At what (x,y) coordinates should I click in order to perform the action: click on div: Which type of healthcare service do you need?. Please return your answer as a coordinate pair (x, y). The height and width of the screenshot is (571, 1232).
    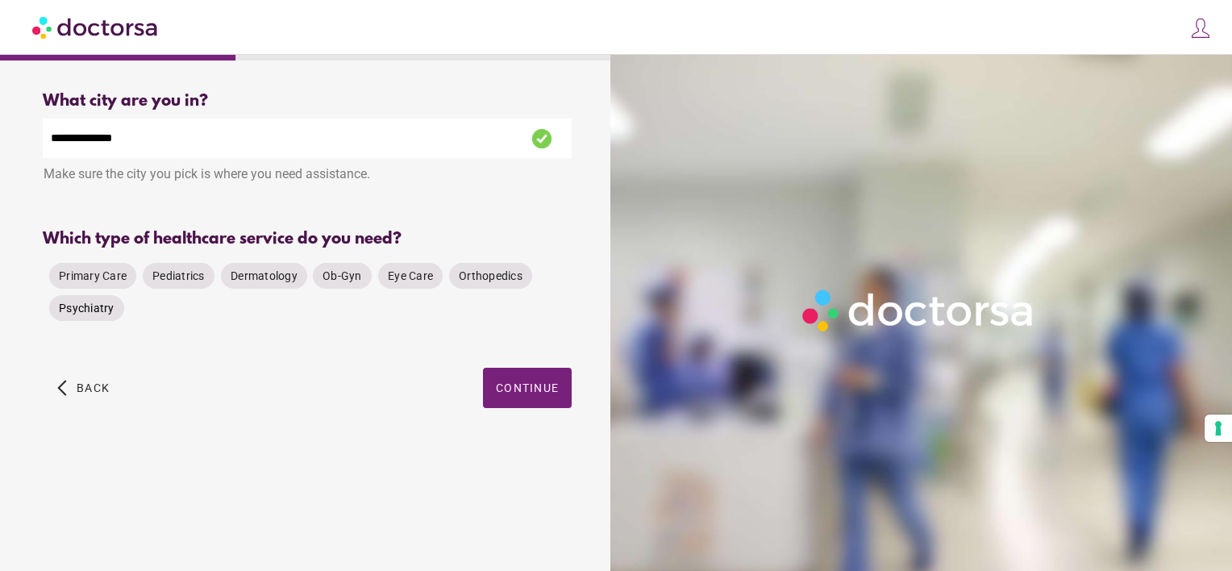
    Looking at the image, I should click on (307, 239).